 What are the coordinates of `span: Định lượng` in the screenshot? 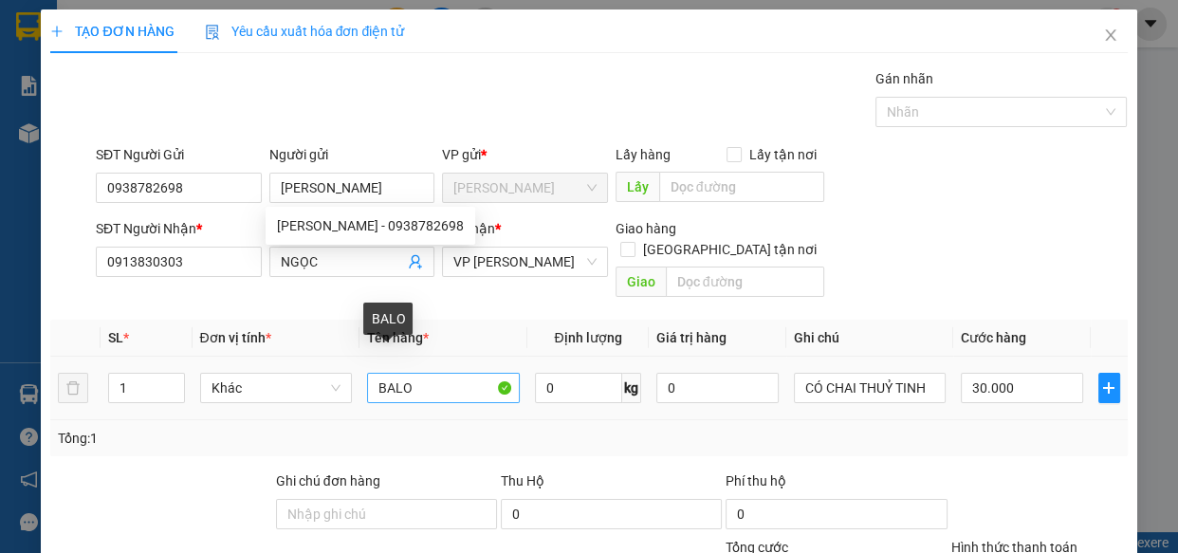 It's located at (587, 338).